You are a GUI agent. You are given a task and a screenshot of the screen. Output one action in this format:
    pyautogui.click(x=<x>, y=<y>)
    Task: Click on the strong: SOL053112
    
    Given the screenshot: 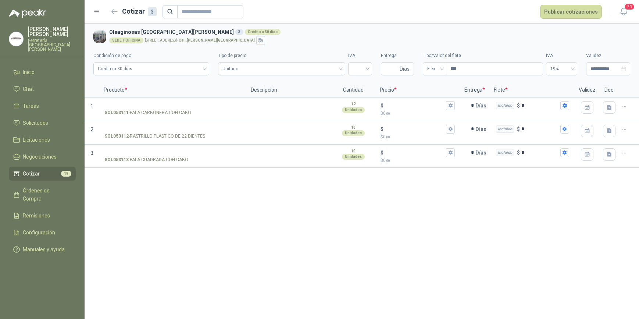 What is the action you would take?
    pyautogui.click(x=116, y=136)
    